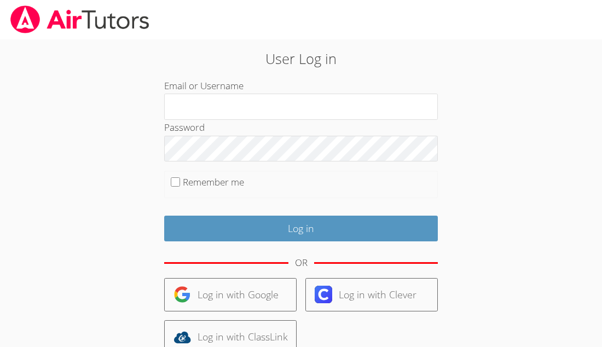 The image size is (602, 347). I want to click on input: Log in, so click(301, 228).